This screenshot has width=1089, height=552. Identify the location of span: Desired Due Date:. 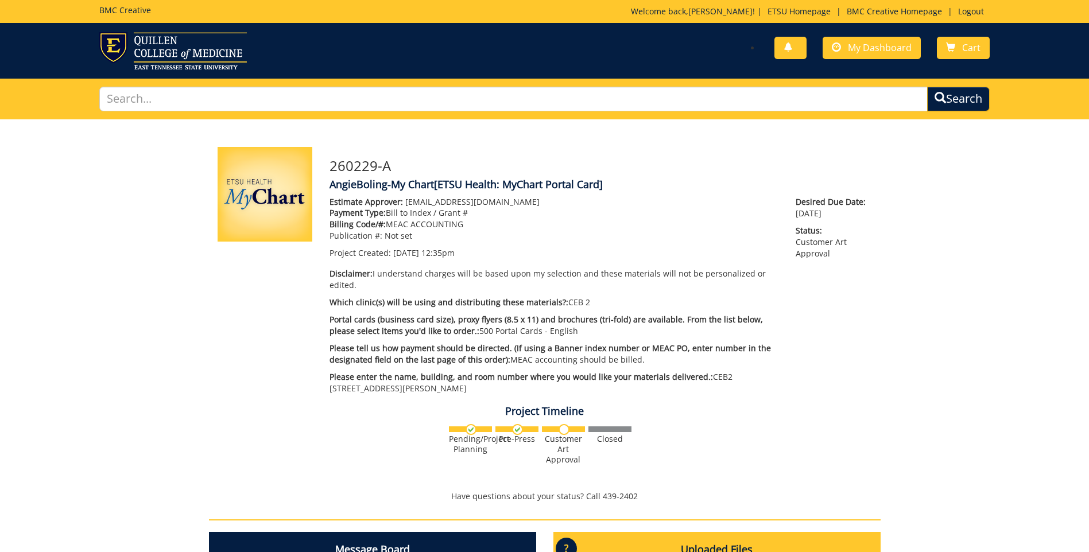
(834, 202).